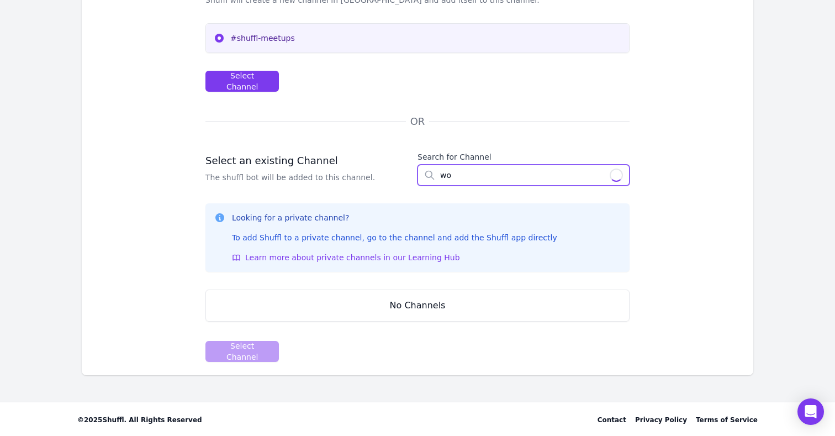 This screenshot has width=835, height=436. What do you see at coordinates (417, 305) in the screenshot?
I see `div: No Channels` at bounding box center [417, 305].